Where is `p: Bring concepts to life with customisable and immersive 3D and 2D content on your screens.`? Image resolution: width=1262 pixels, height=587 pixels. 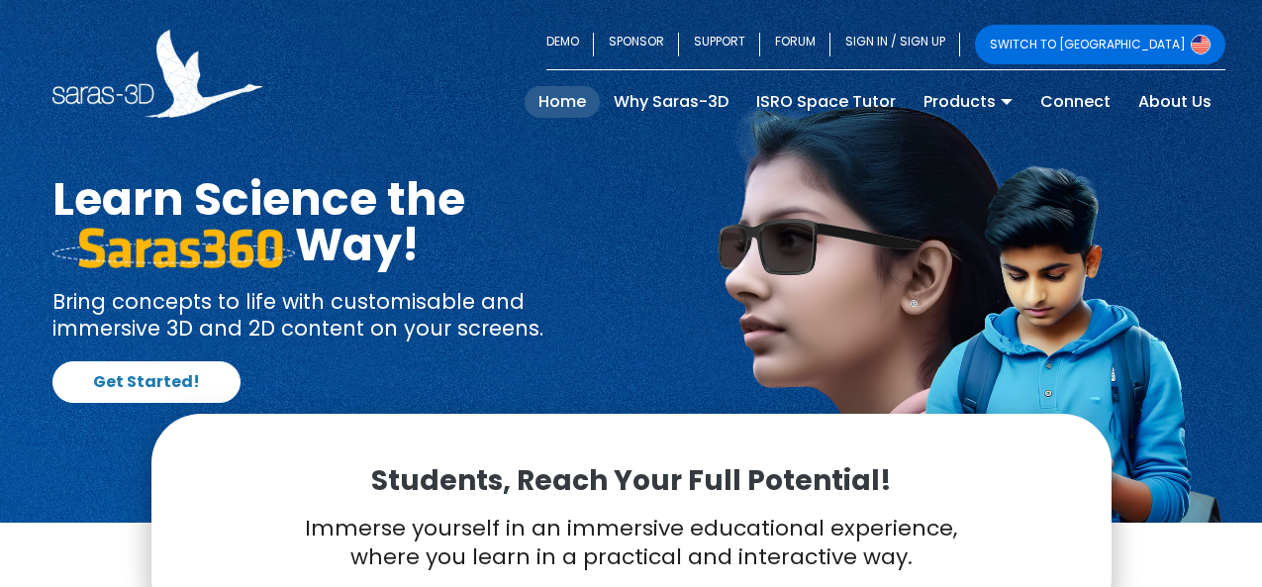 p: Bring concepts to life with customisable and immersive 3D and 2D content on your screens. is located at coordinates (335, 315).